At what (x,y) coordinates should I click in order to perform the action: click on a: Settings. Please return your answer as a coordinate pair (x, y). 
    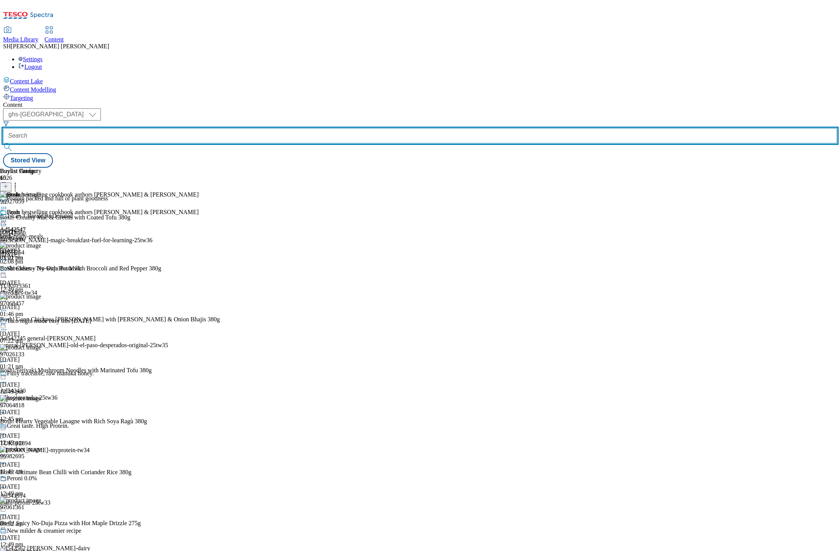
    Looking at the image, I should click on (30, 59).